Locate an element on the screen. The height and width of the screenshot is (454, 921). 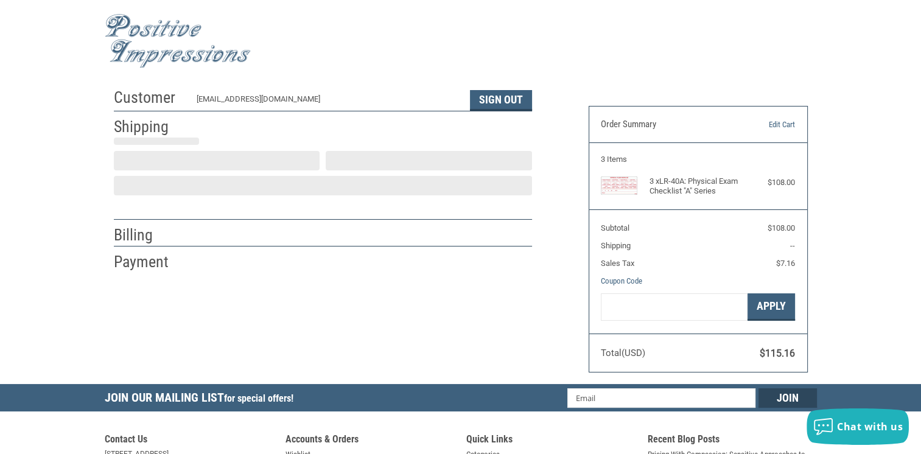
button: Sign Out is located at coordinates (501, 100).